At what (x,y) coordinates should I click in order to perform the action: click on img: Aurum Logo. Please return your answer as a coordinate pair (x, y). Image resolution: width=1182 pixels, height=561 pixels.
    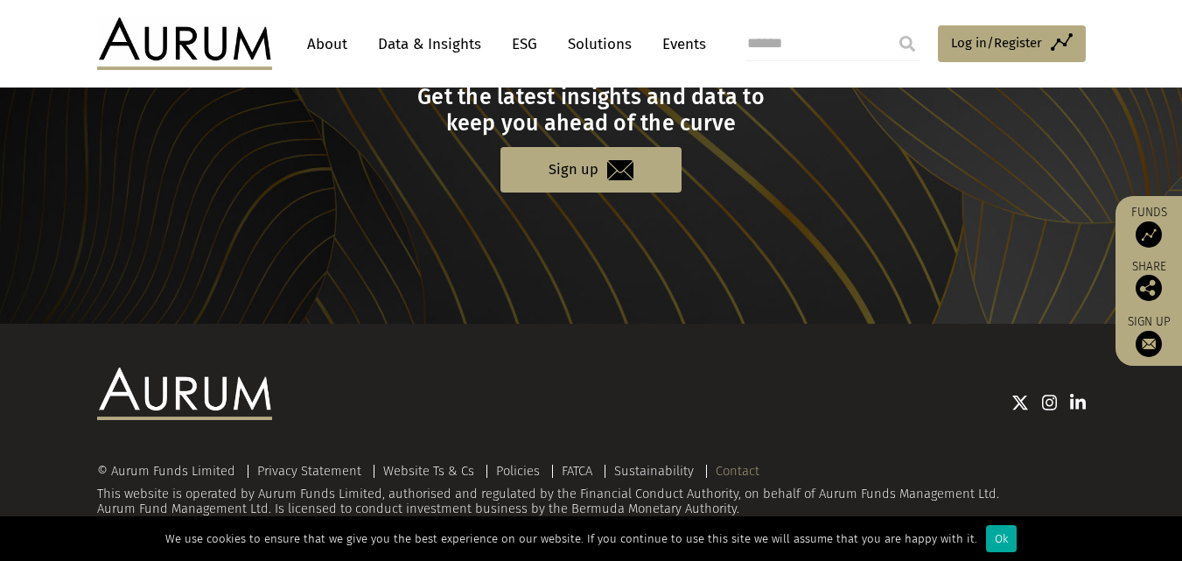
    Looking at the image, I should click on (185, 394).